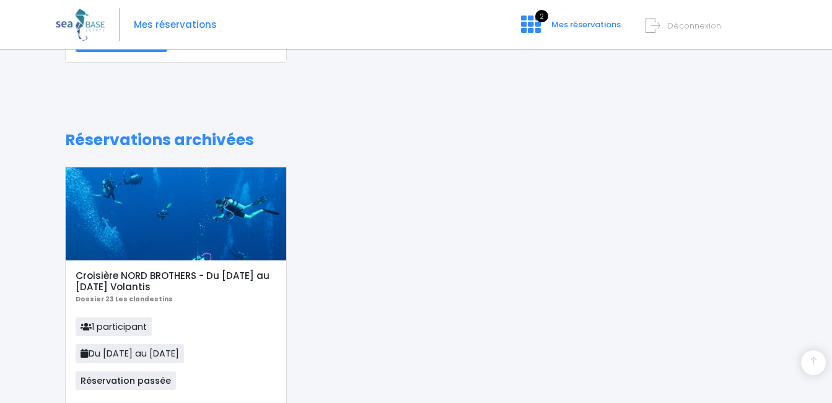 The width and height of the screenshot is (832, 403). I want to click on a: 2 Mes réservations, so click(569, 28).